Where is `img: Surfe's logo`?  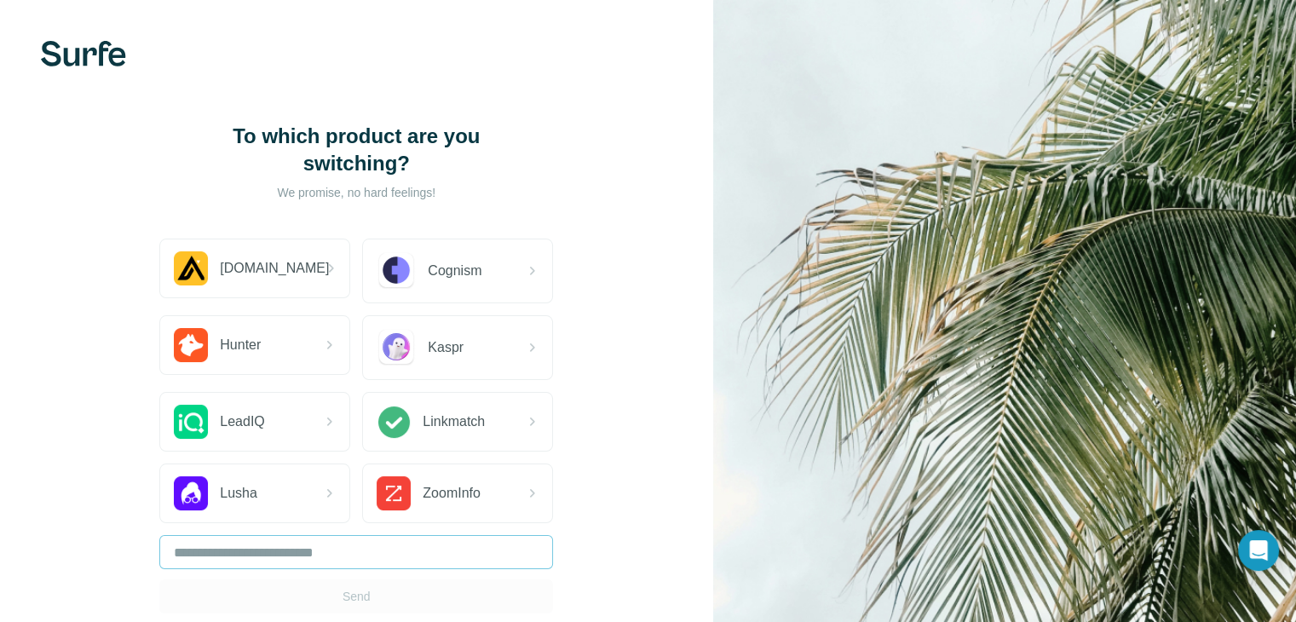
img: Surfe's logo is located at coordinates (83, 54).